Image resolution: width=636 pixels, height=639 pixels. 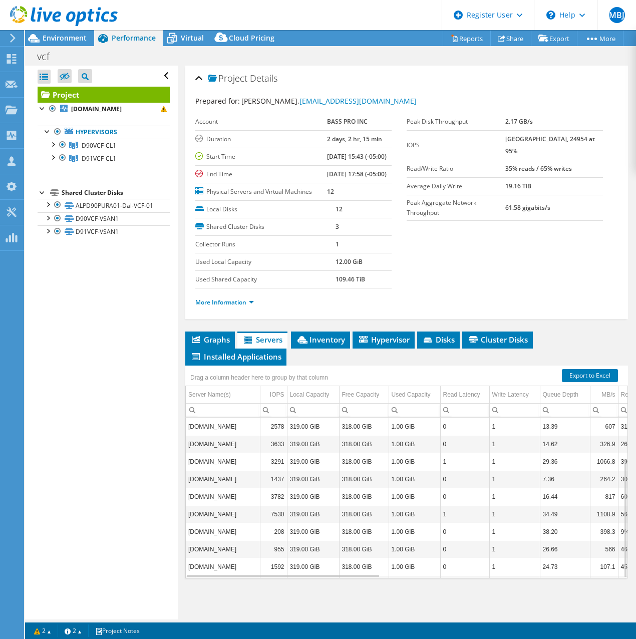 I want to click on td: Local Capacity Column, so click(x=313, y=395).